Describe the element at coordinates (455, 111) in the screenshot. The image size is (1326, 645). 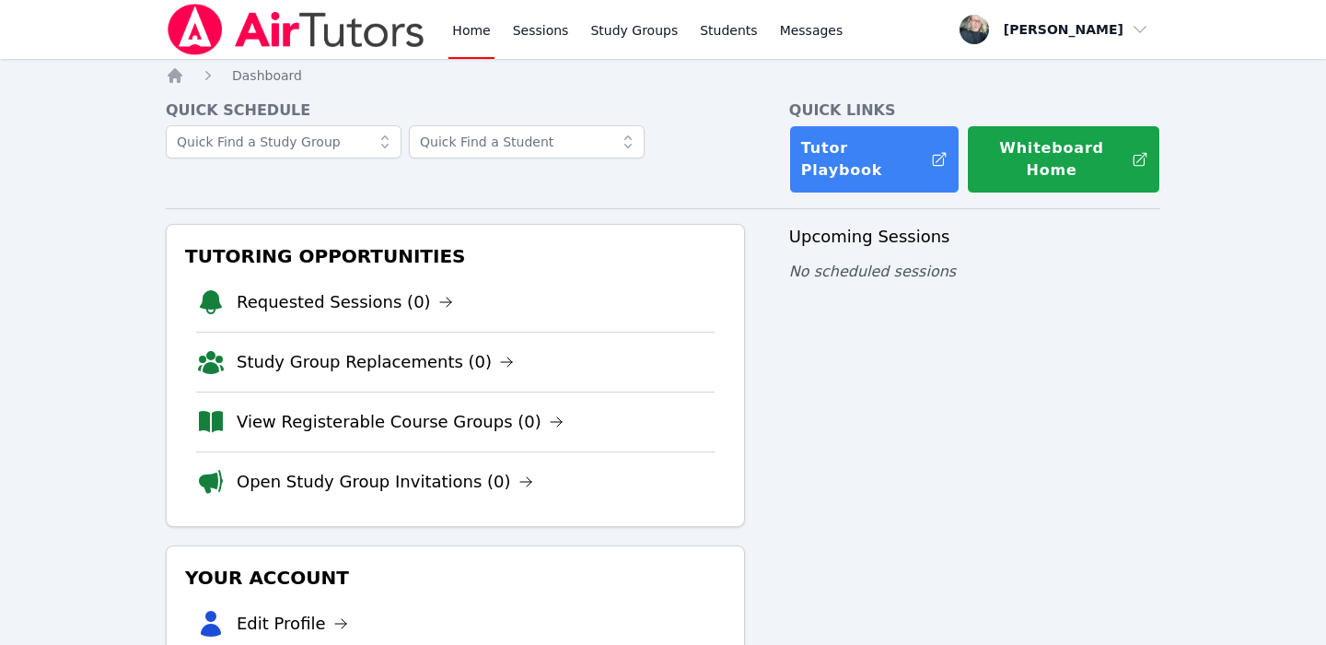
I see `h4: Quick Schedule` at that location.